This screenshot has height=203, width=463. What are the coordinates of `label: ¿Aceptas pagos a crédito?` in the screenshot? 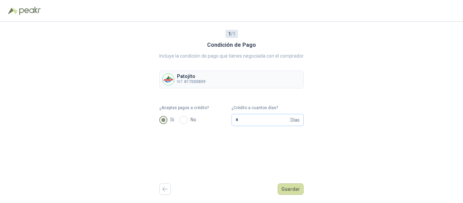 It's located at (195, 108).